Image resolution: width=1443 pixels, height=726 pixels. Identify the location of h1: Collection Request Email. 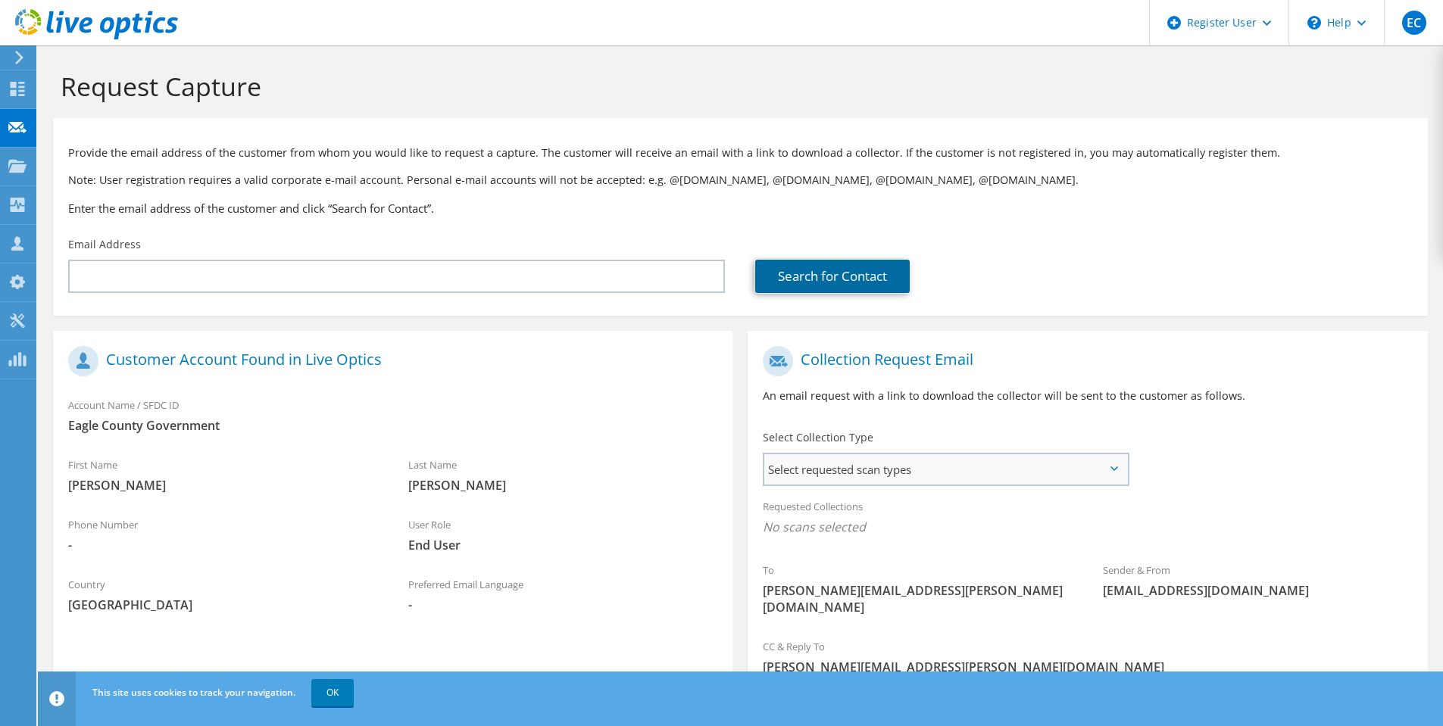
(1083, 361).